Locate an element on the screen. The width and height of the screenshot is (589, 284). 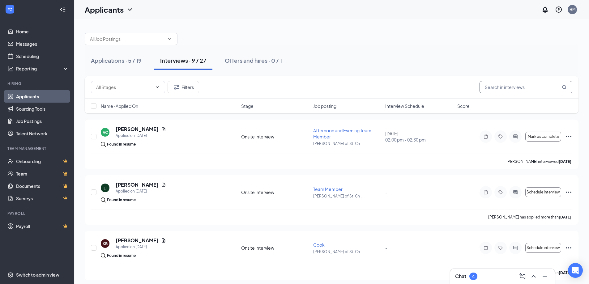
a: Sourcing Tools is located at coordinates (42, 109).